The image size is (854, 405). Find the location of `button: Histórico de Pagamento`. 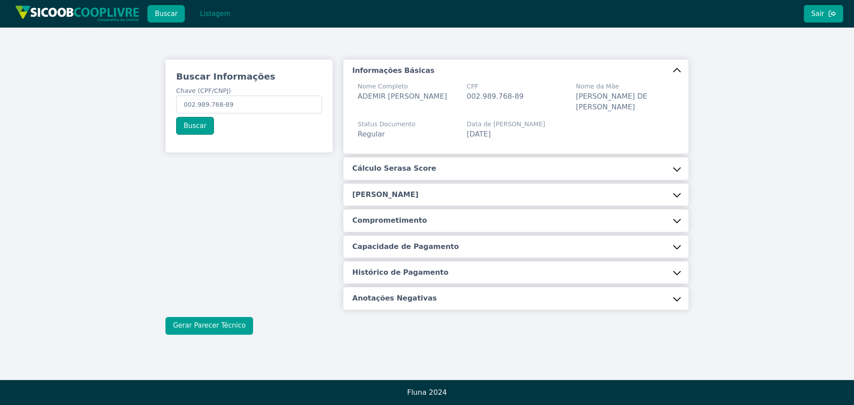

button: Histórico de Pagamento is located at coordinates (516, 273).